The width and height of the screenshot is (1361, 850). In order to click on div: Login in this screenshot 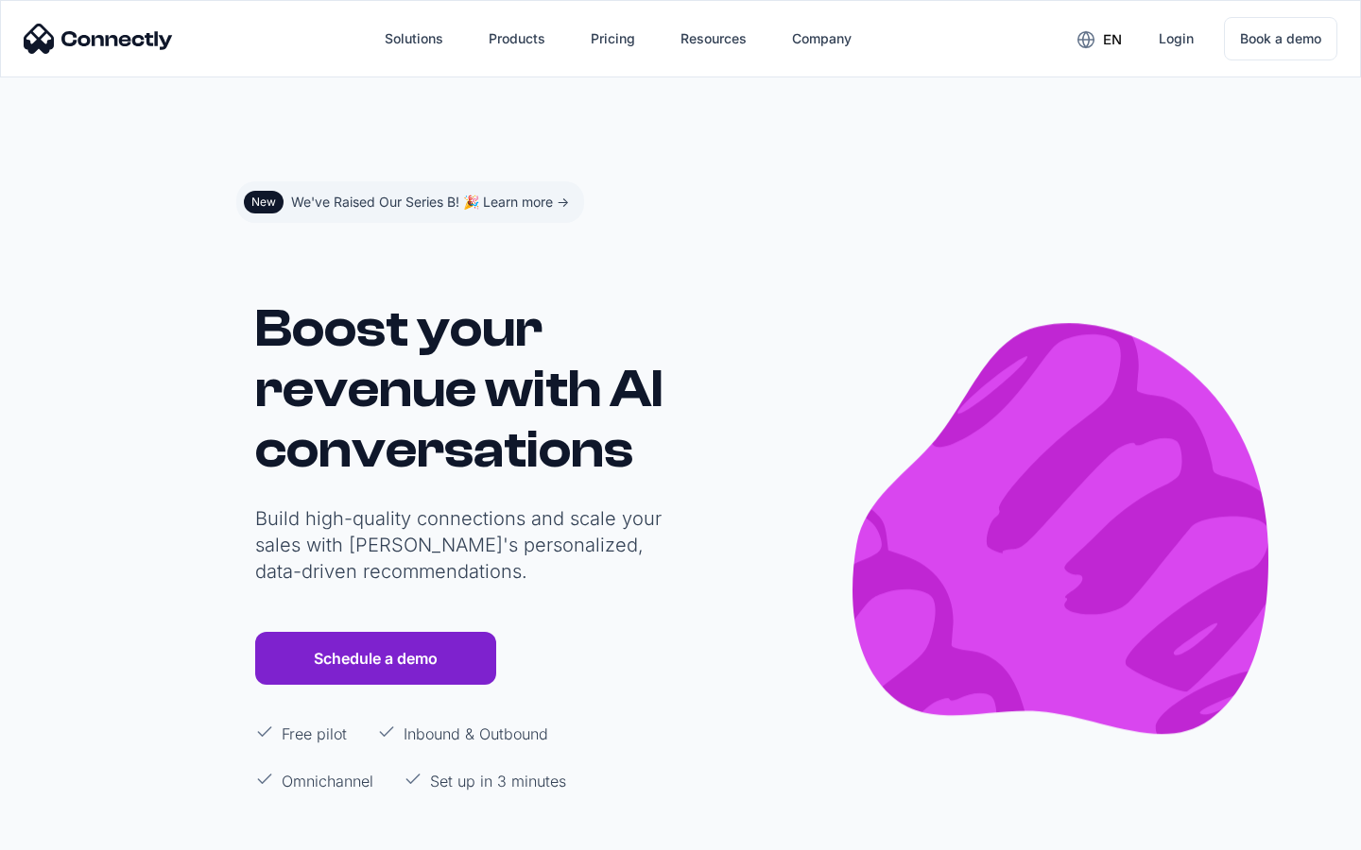, I will do `click(1176, 39)`.